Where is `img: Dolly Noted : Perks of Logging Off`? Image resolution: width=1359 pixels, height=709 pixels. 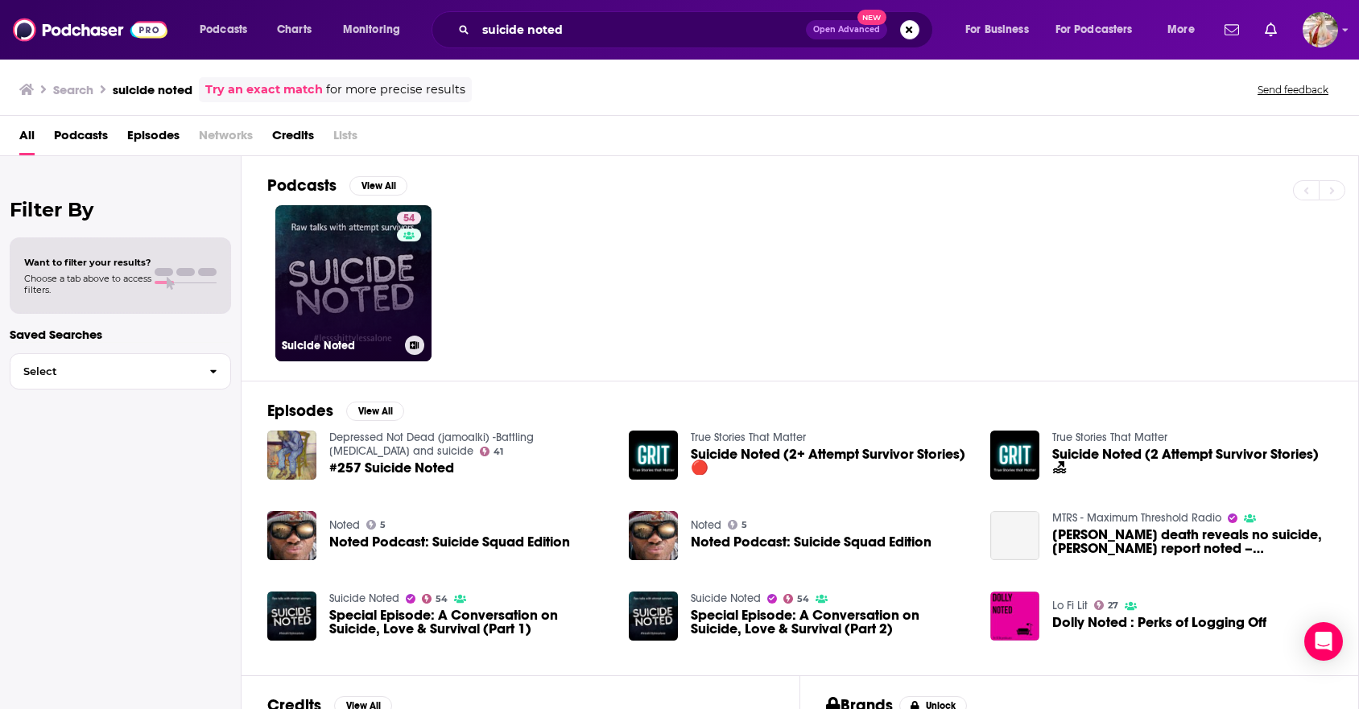 img: Dolly Noted : Perks of Logging Off is located at coordinates (1015, 616).